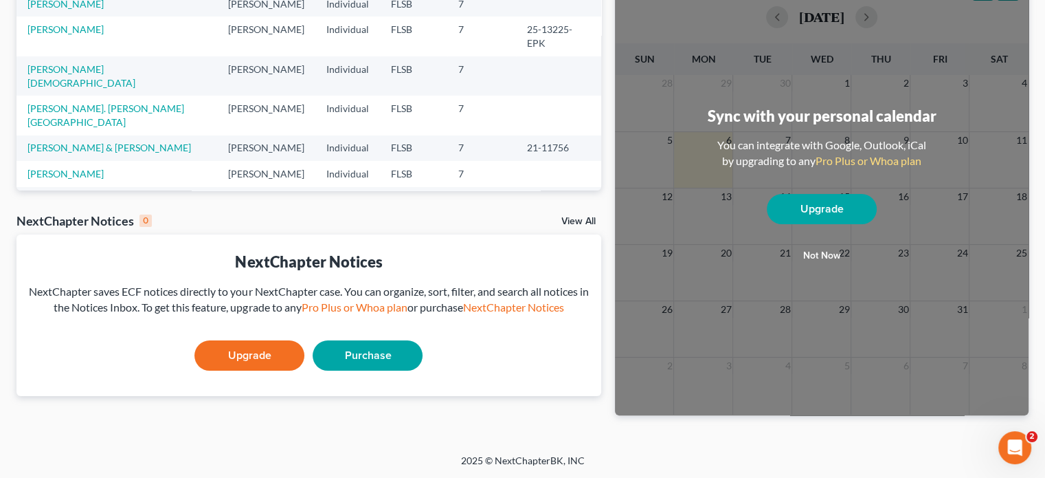 The height and width of the screenshot is (478, 1045). Describe the element at coordinates (146, 221) in the screenshot. I see `div: 0` at that location.